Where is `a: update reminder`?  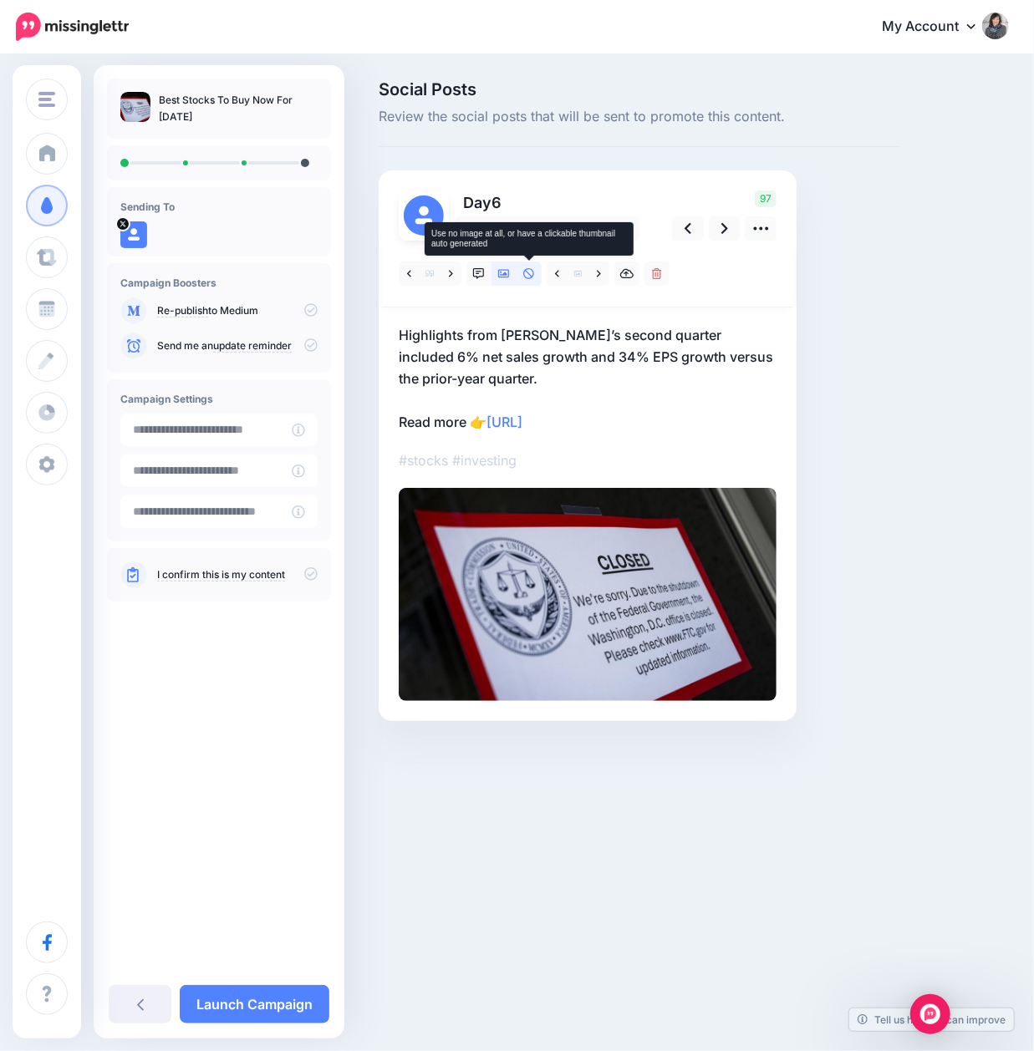
a: update reminder is located at coordinates (252, 346).